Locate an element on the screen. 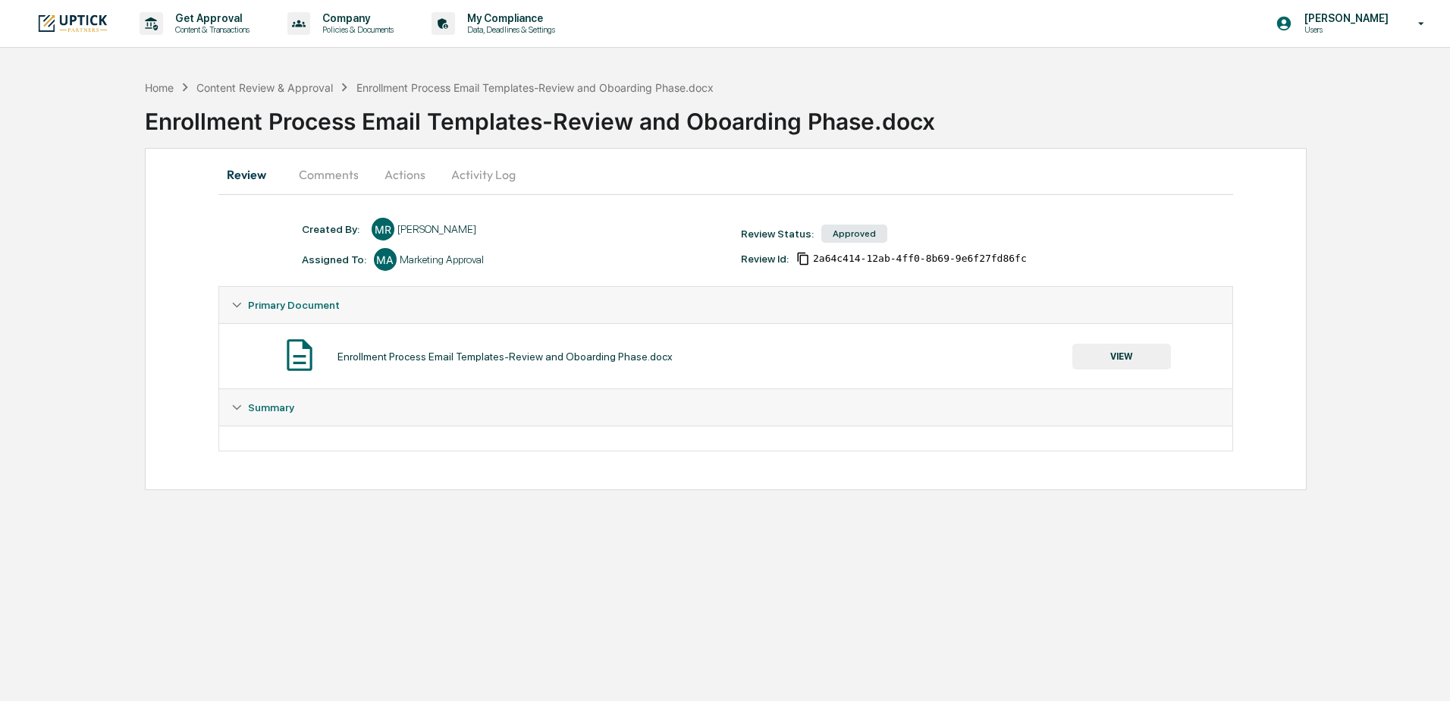 The image size is (1450, 701). p: Users is located at coordinates (1344, 30).